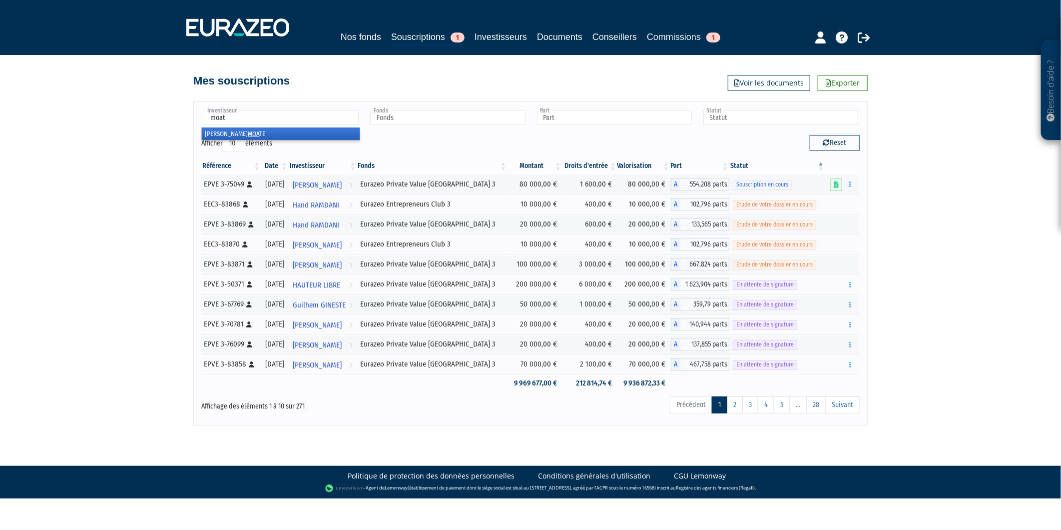 Image resolution: width=1061 pixels, height=530 pixels. Describe the element at coordinates (816, 405) in the screenshot. I see `a: 28` at that location.